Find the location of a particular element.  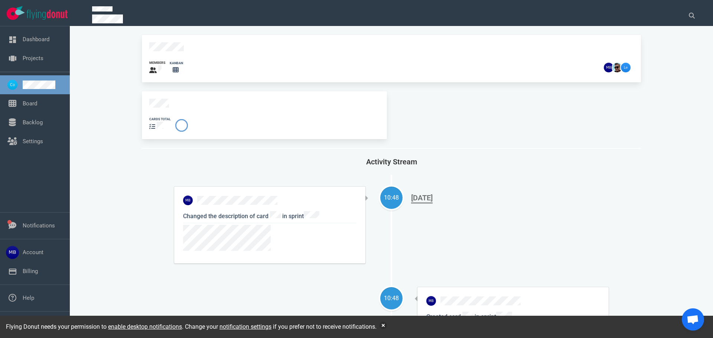

p: Created card is located at coordinates (513, 317).